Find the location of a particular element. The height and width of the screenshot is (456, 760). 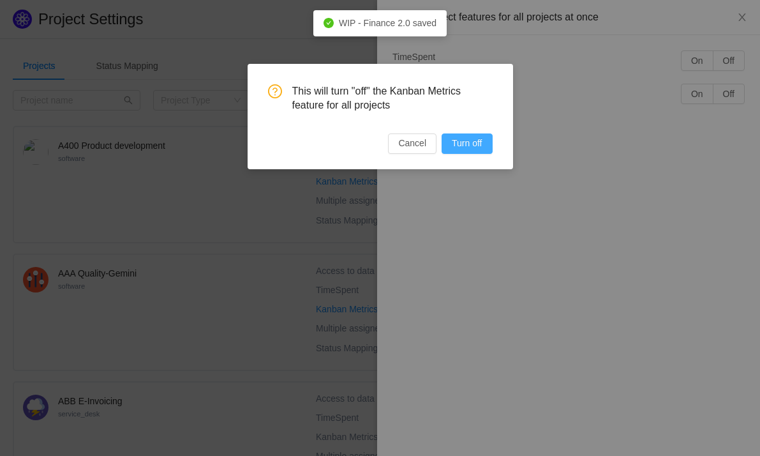

i: icon: check-circle is located at coordinates (329, 23).